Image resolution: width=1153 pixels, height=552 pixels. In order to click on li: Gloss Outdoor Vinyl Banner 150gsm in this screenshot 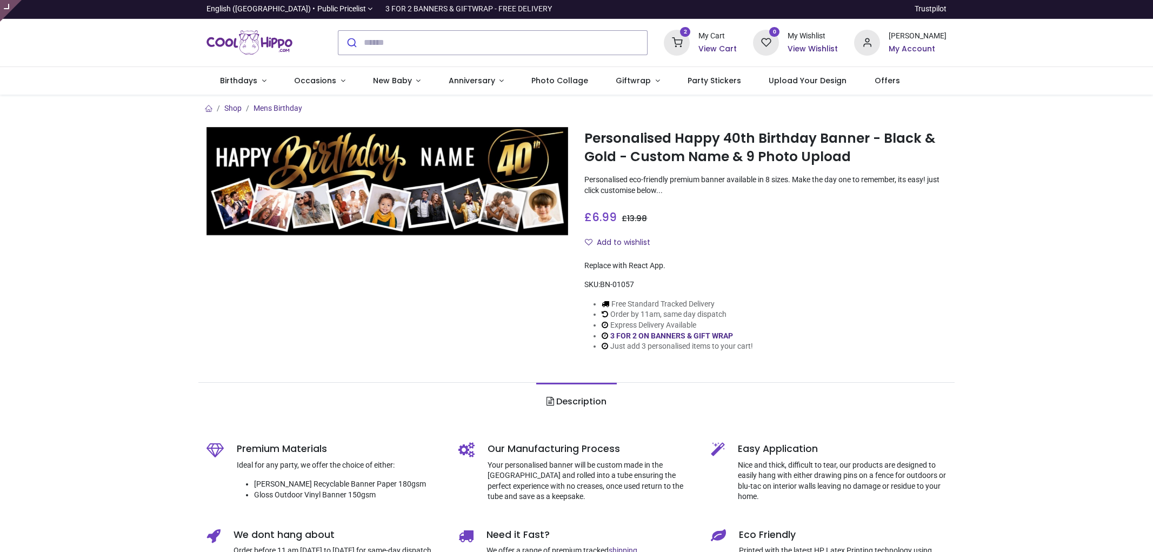, I will do `click(348, 495)`.